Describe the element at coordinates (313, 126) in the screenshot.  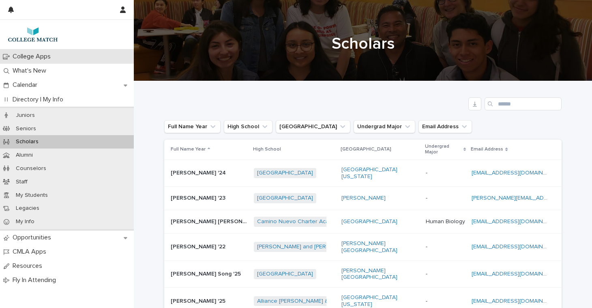
I see `button: Undergrad College` at that location.